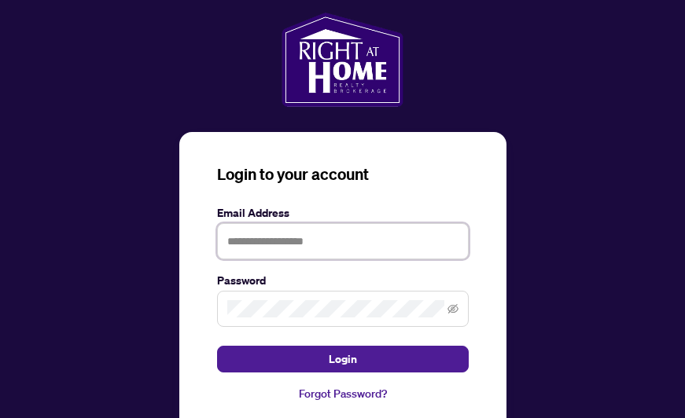 The width and height of the screenshot is (685, 418). I want to click on span: Login, so click(343, 359).